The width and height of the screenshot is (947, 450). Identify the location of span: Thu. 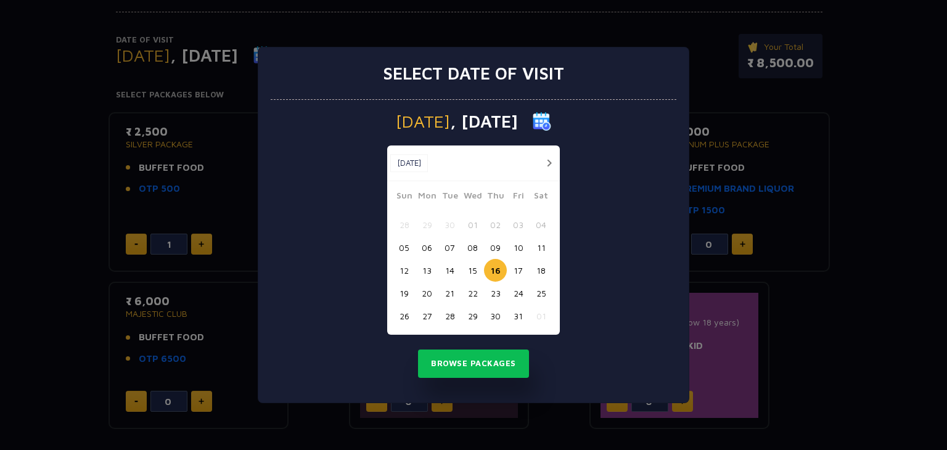
(495, 197).